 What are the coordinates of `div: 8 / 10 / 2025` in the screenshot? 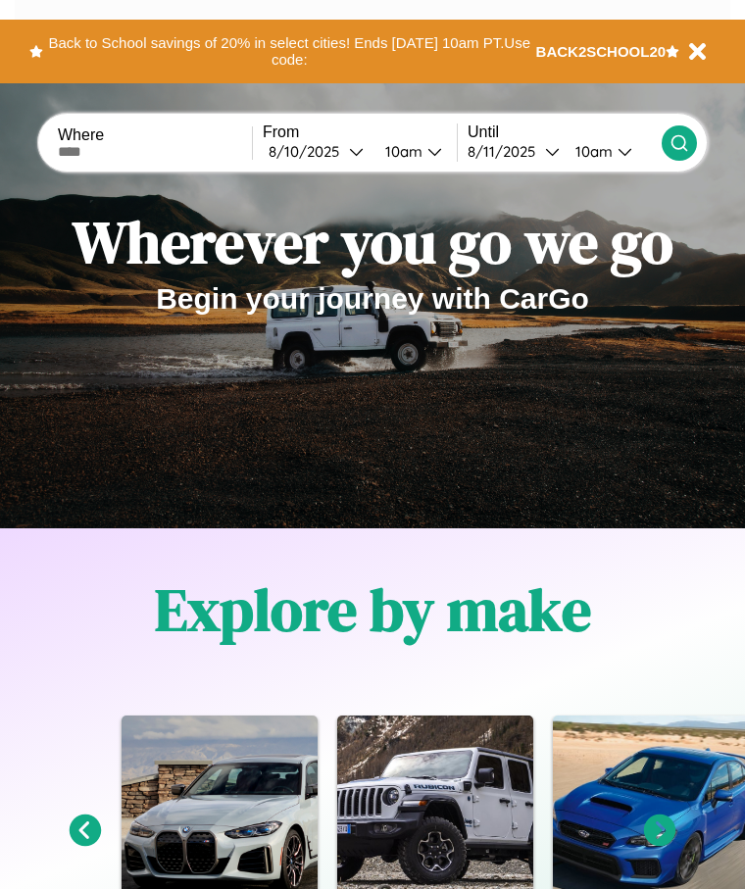 It's located at (309, 151).